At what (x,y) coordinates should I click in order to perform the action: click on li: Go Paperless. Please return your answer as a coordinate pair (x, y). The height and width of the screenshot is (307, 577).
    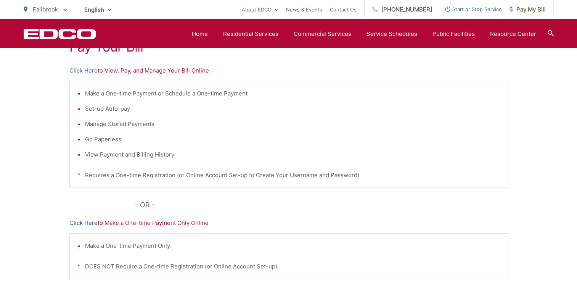
    Looking at the image, I should click on (292, 139).